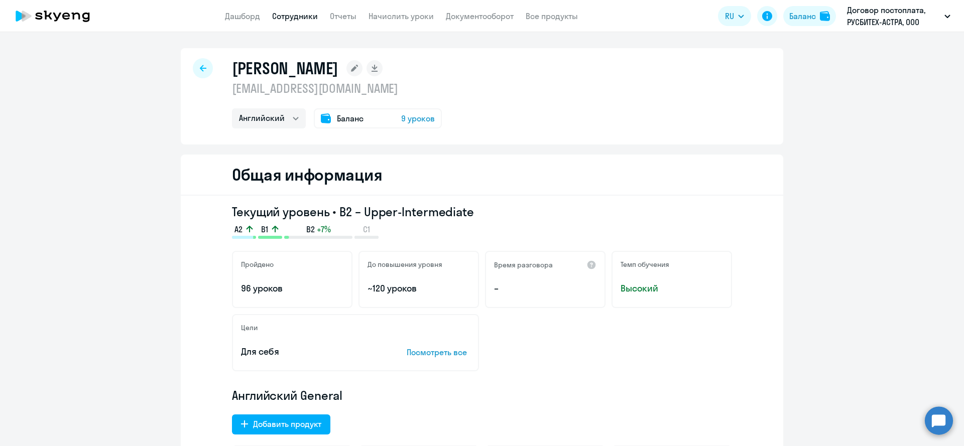 The height and width of the screenshot is (446, 964). What do you see at coordinates (893, 16) in the screenshot?
I see `p: Договор постоплата, РУСБИТЕХ-АСТРА, ООО` at bounding box center [893, 16].